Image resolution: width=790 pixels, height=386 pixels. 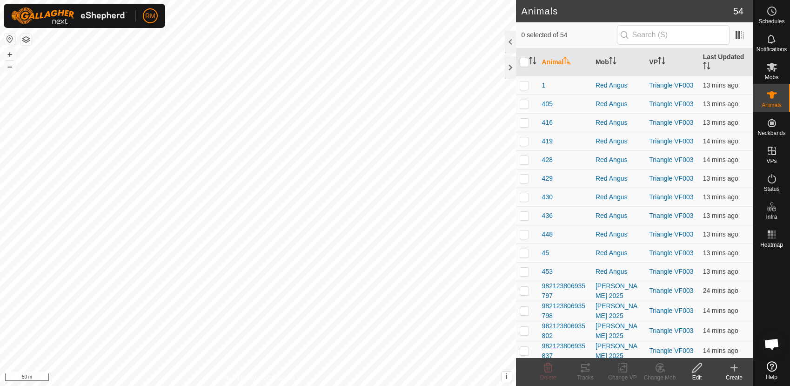 What do you see at coordinates (721, 290) in the screenshot?
I see `span: 13 Sept 2025, 8:55 pm` at bounding box center [721, 290].